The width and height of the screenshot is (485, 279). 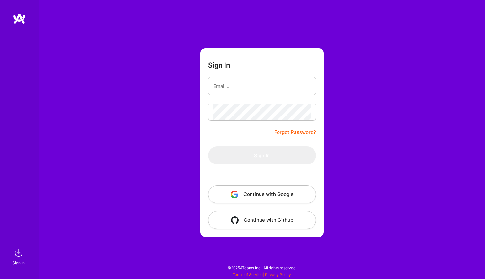 I want to click on div: © 2025 ATeams Inc., All rights reserved., so click(x=262, y=267).